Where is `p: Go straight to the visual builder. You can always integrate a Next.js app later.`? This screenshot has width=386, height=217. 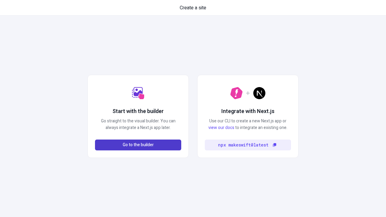 p: Go straight to the visual builder. You can always integrate a Next.js app later. is located at coordinates (138, 125).